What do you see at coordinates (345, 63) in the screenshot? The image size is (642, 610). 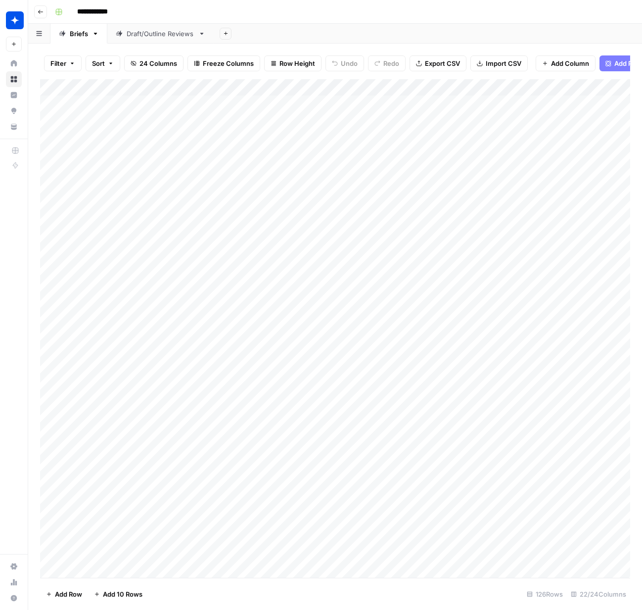 I see `button: Undo` at bounding box center [345, 63].